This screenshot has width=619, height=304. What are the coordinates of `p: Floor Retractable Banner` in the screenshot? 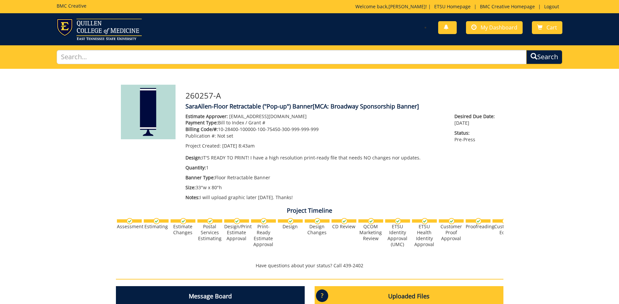 It's located at (315, 178).